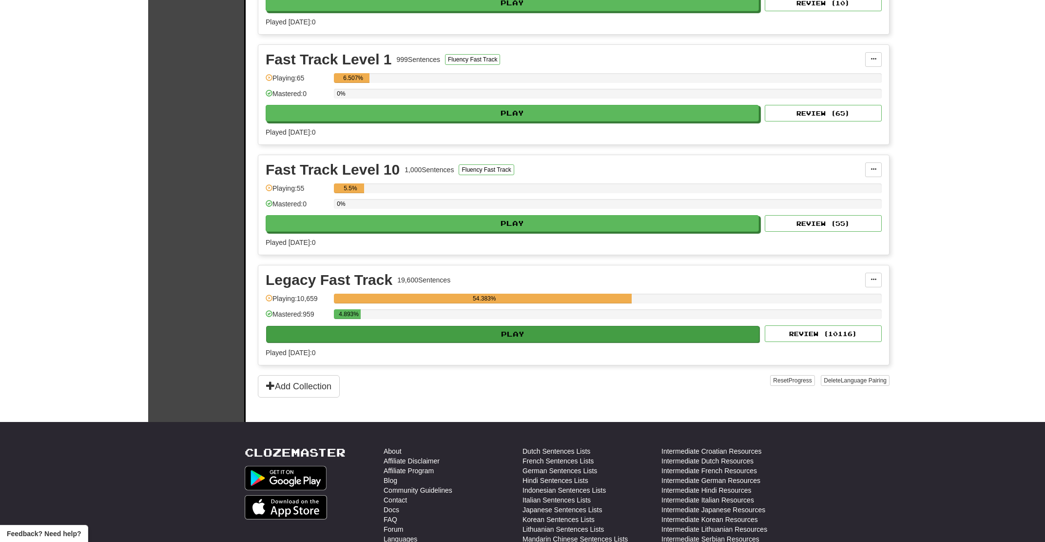 The height and width of the screenshot is (542, 1045). Describe the element at coordinates (823, 113) in the screenshot. I see `button: Review (65)` at that location.